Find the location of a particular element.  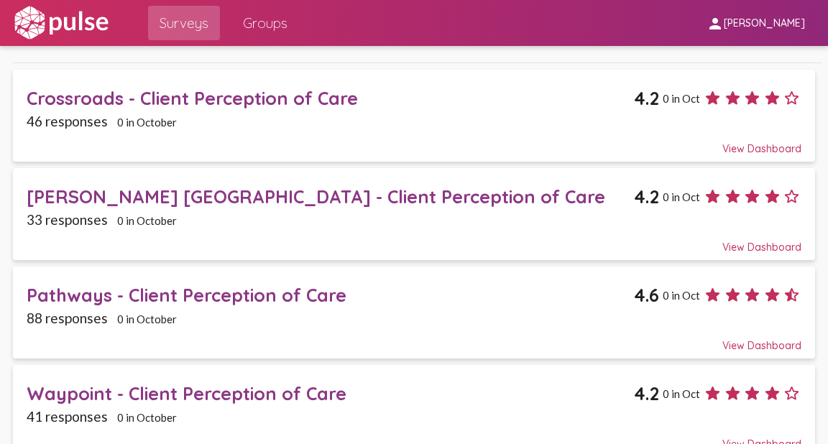

mat-icon: person is located at coordinates (715, 24).